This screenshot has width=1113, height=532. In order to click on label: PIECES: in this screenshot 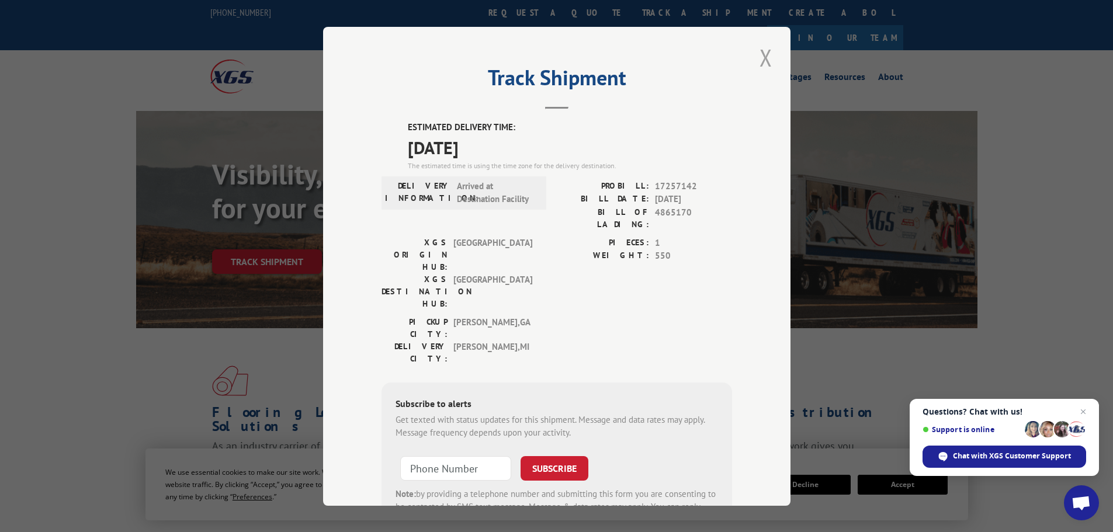, I will do `click(603, 243)`.